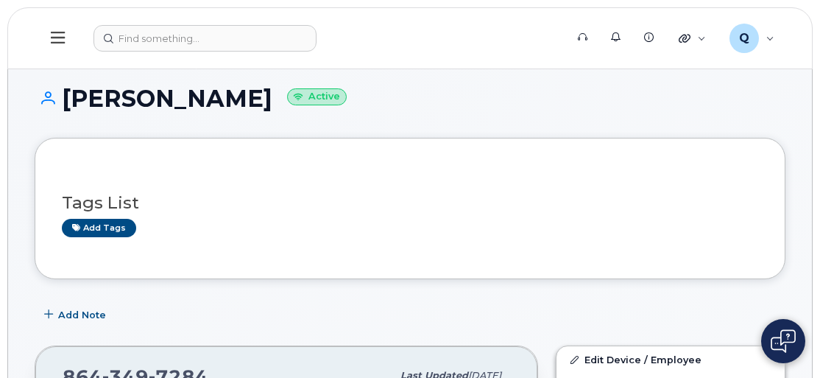 The height and width of the screenshot is (378, 820). Describe the element at coordinates (82, 314) in the screenshot. I see `span: Add Note` at that location.